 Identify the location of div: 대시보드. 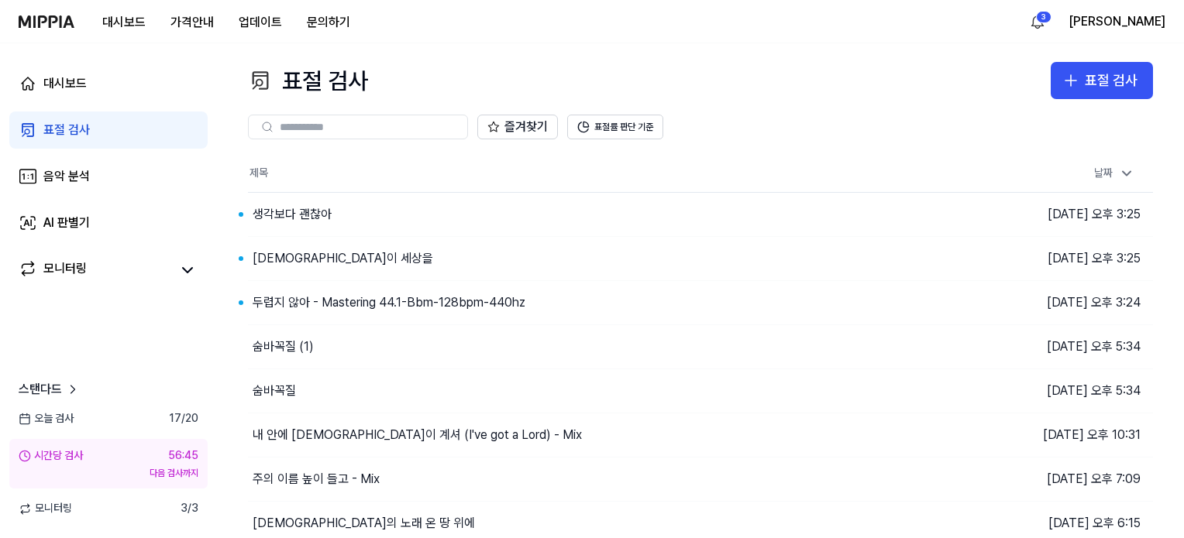
(65, 84).